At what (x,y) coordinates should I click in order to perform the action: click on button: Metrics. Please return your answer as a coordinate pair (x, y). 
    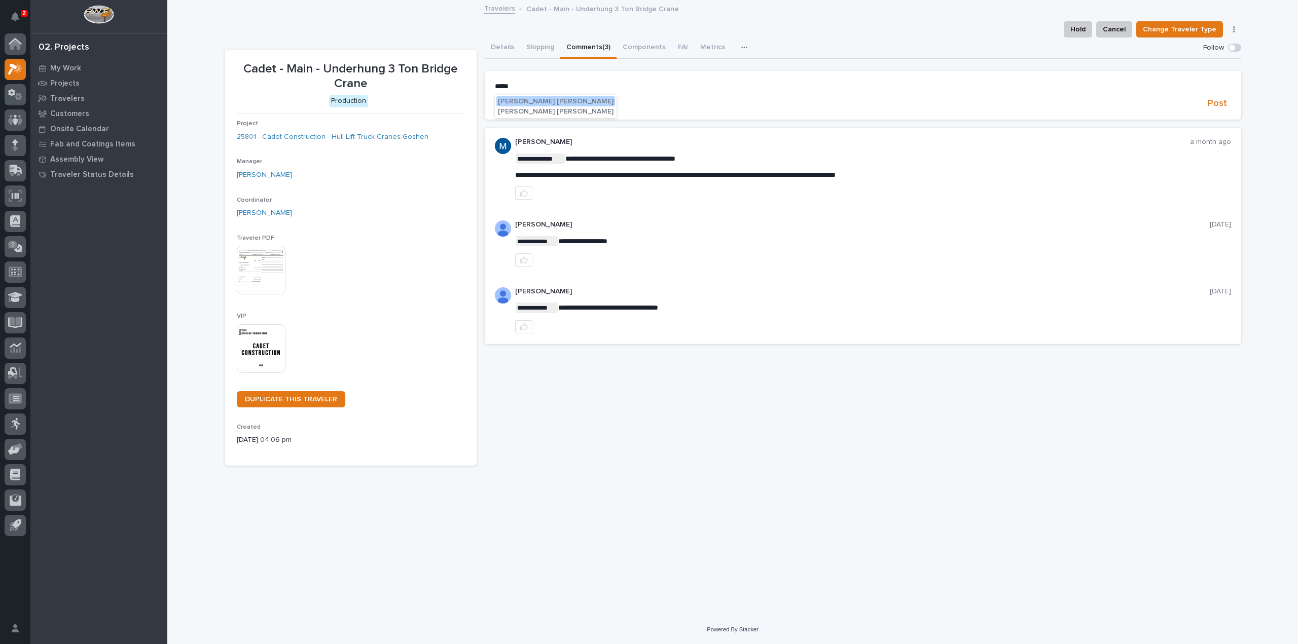
    Looking at the image, I should click on (712, 48).